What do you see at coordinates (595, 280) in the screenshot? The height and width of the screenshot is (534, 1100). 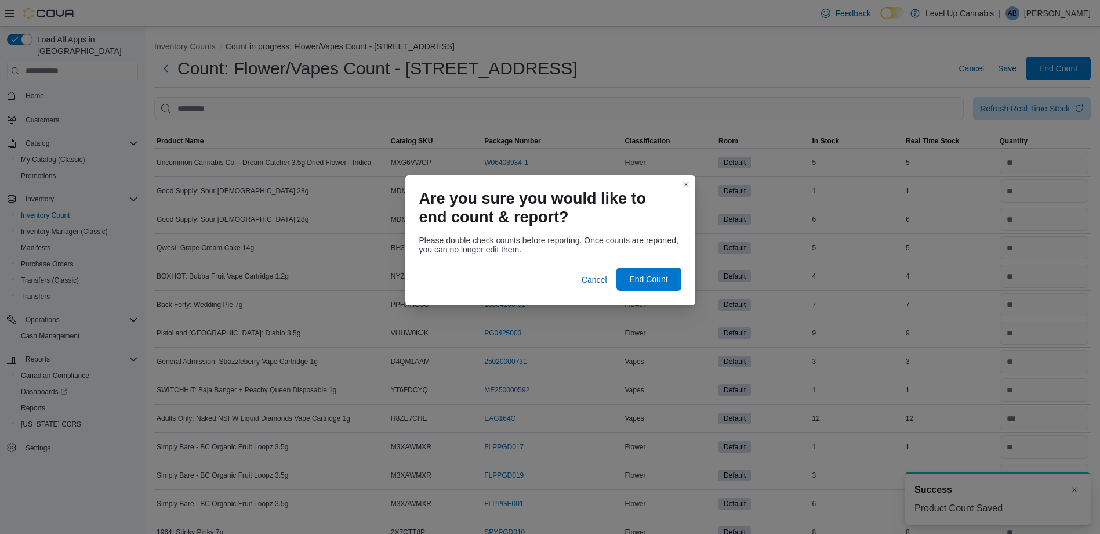 I see `span: Cancel` at bounding box center [595, 280].